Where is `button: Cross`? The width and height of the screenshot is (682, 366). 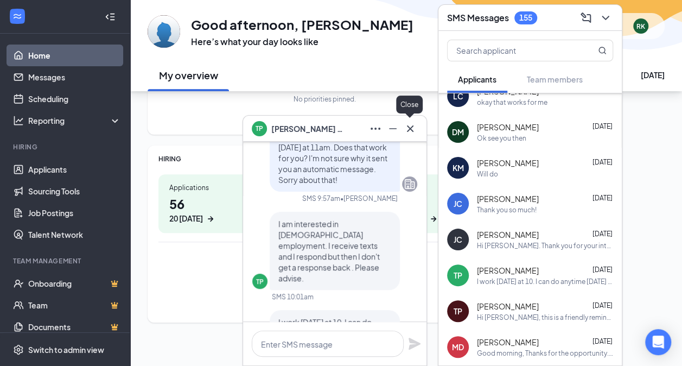 button: Cross is located at coordinates (409, 129).